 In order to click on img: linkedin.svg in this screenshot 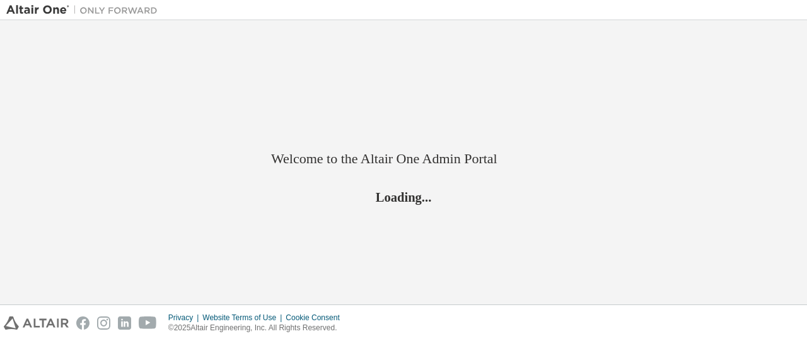, I will do `click(124, 323)`.